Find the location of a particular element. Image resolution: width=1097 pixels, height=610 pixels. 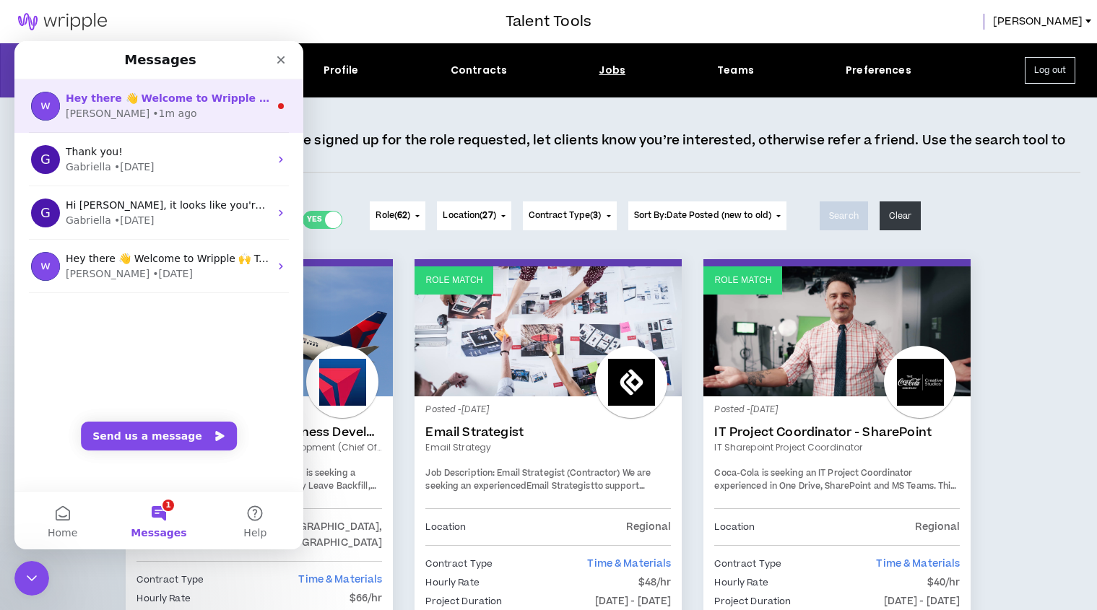

p: Browse highlighted open jobs and if you have signed up for the role requested, let clients know y... is located at coordinates (548, 149).